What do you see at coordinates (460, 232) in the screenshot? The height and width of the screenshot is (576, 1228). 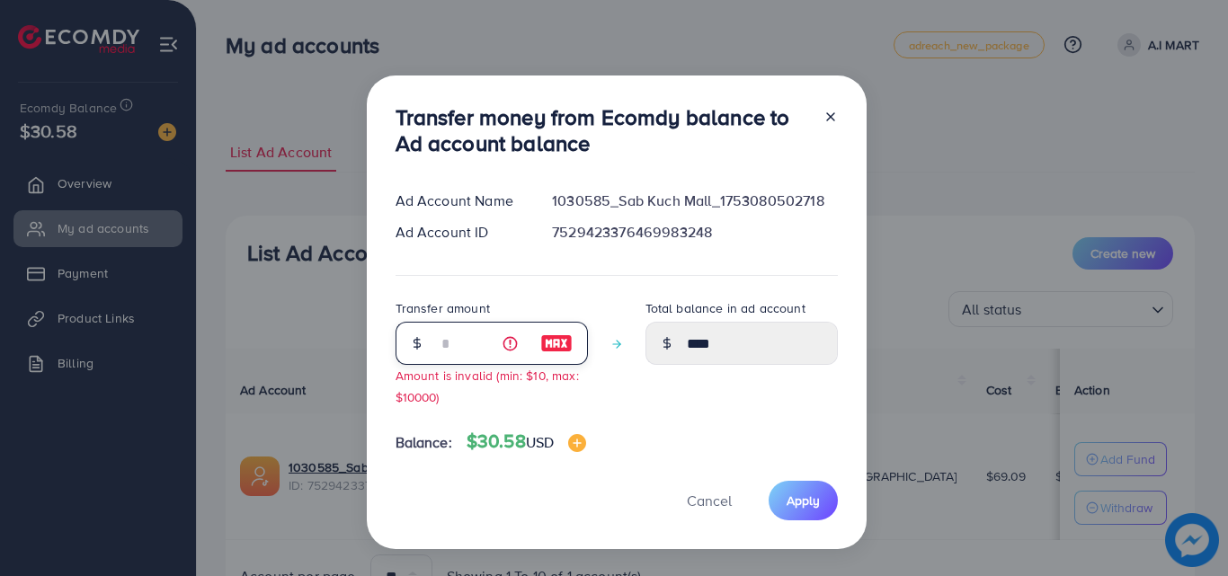 I see `div: Ad Account ID` at bounding box center [460, 232].